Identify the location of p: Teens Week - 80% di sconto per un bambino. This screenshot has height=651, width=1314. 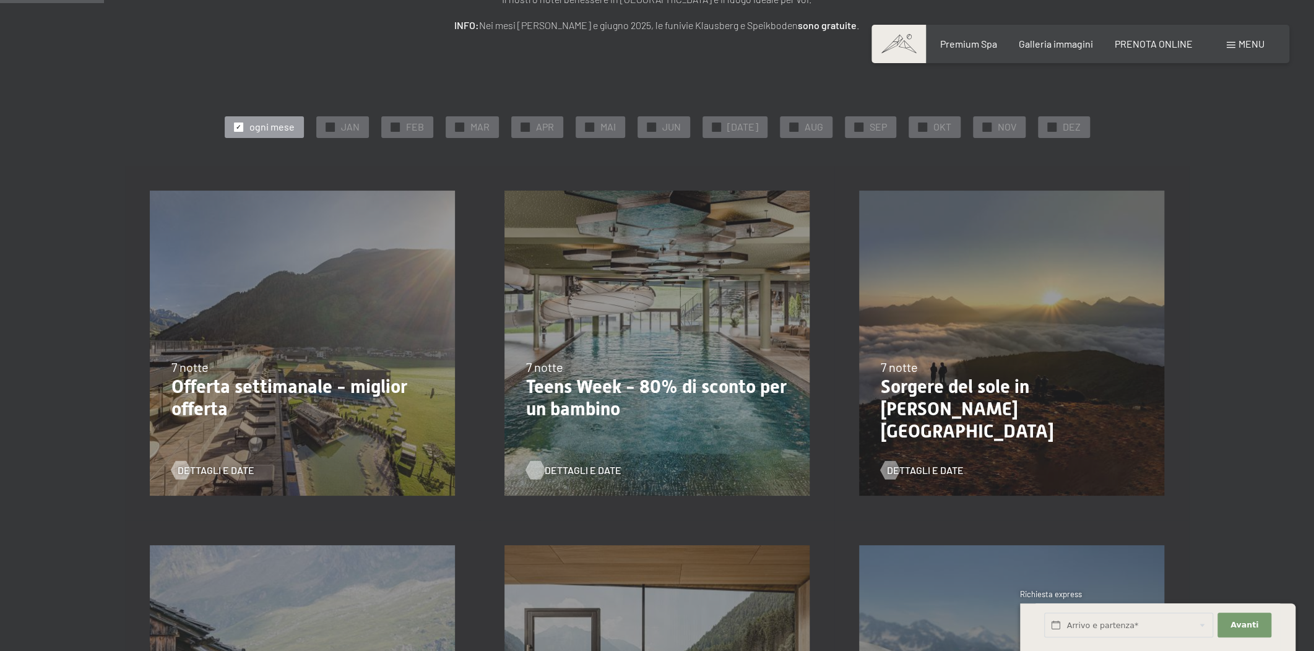
(657, 398).